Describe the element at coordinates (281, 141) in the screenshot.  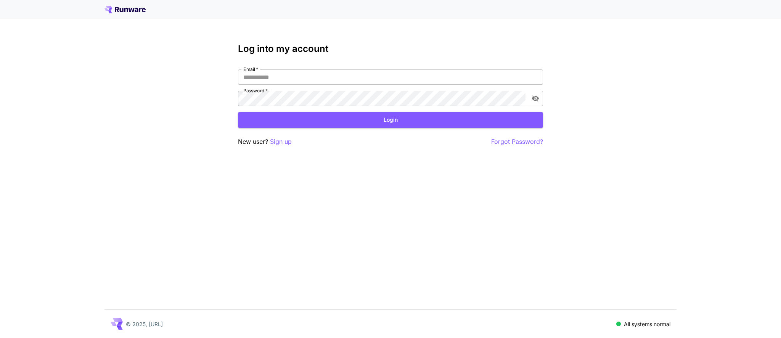
I see `button: Sign up` at that location.